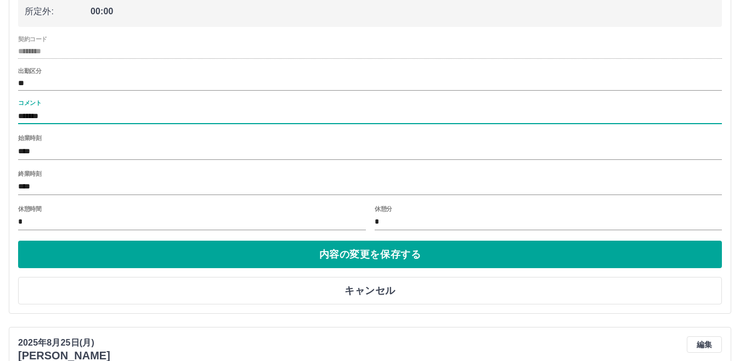 The width and height of the screenshot is (740, 361). Describe the element at coordinates (384, 208) in the screenshot. I see `label: 休憩分` at that location.